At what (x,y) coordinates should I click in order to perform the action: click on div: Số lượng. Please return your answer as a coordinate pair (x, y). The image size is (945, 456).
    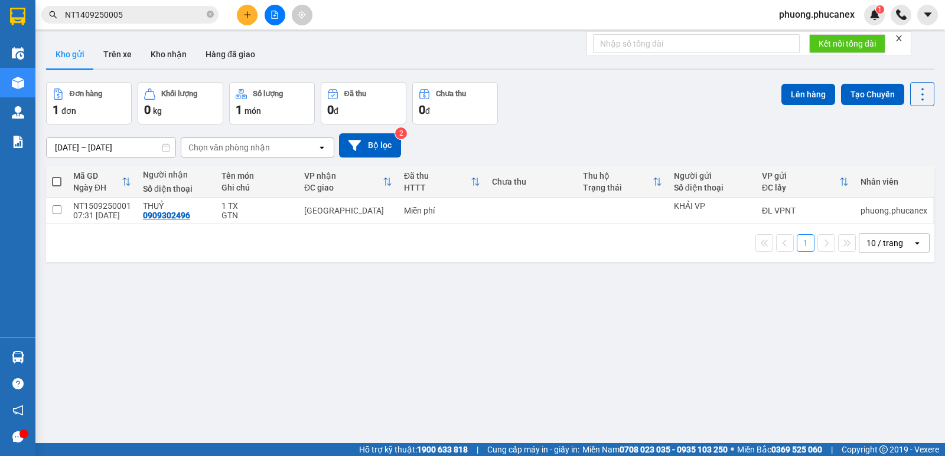
    Looking at the image, I should click on (267, 94).